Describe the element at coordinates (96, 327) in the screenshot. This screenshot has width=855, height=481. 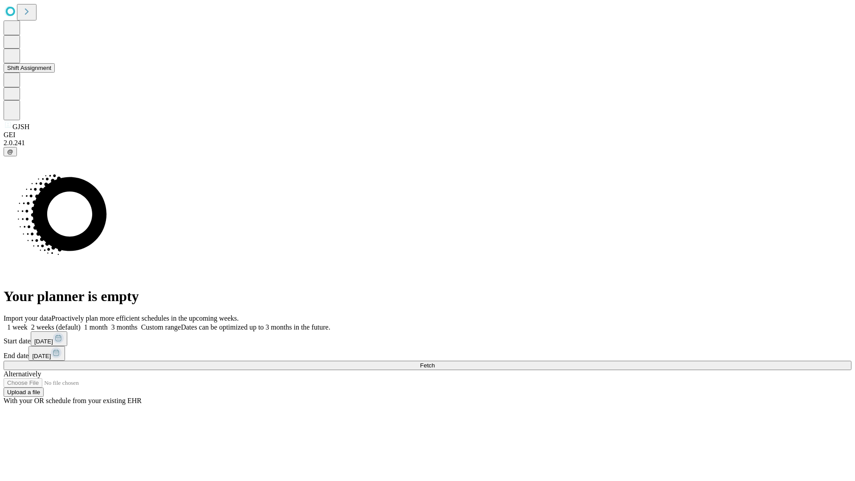
I see `span: 1 month` at that location.